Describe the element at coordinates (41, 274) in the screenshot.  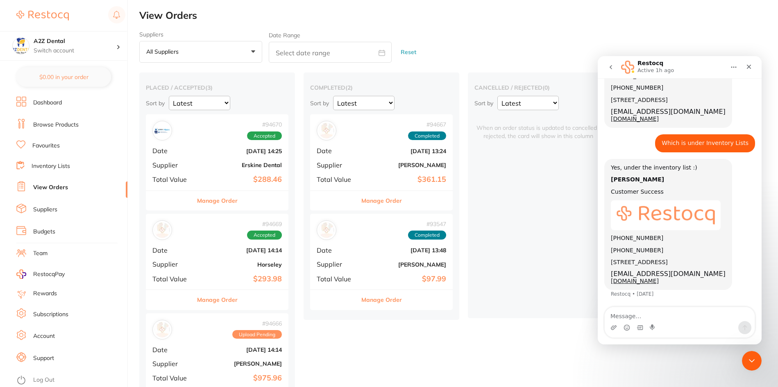
I see `a: RestocqPay` at that location.